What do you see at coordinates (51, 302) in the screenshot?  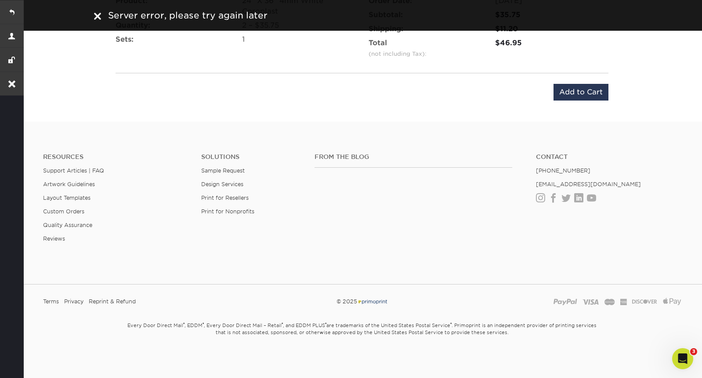 I see `a: Terms` at bounding box center [51, 302].